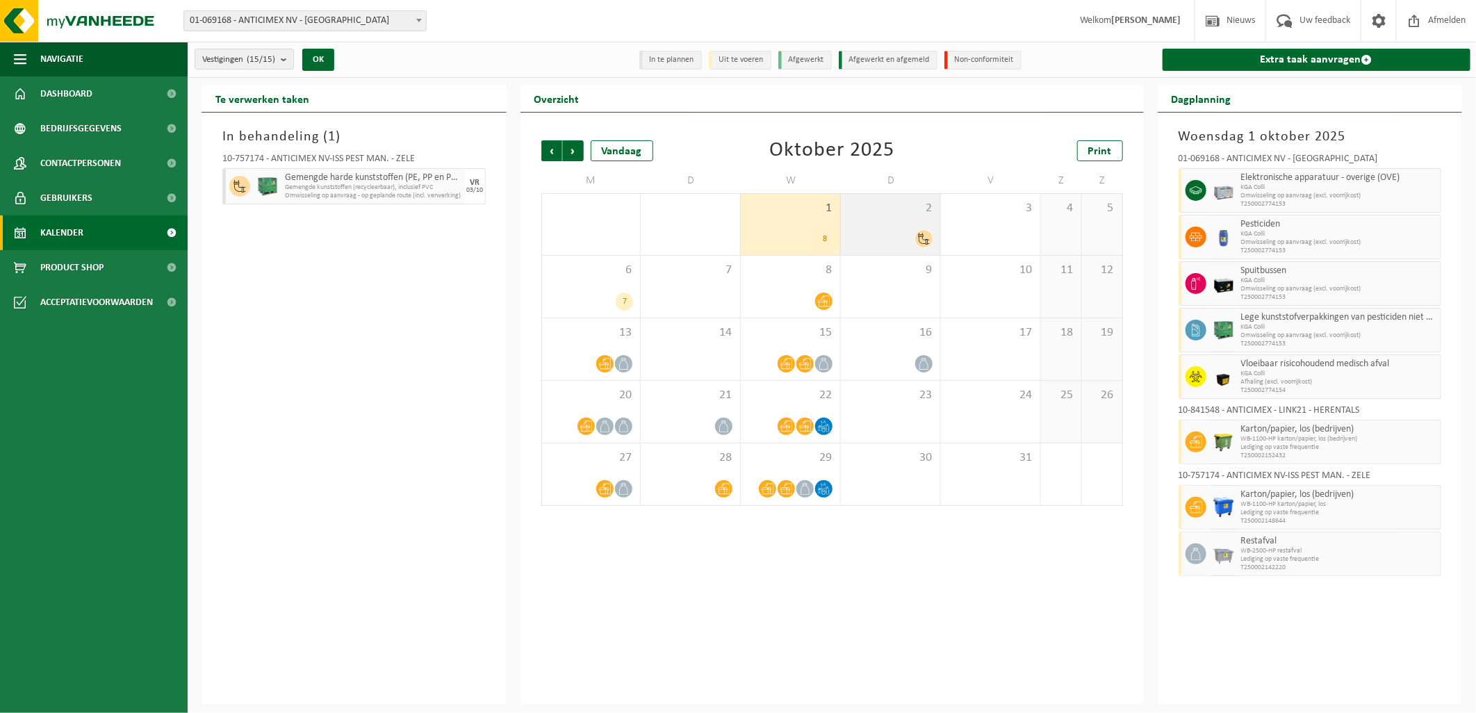 The image size is (1476, 713). I want to click on img: PB-OT-0120-HPE-00-02, so click(1224, 237).